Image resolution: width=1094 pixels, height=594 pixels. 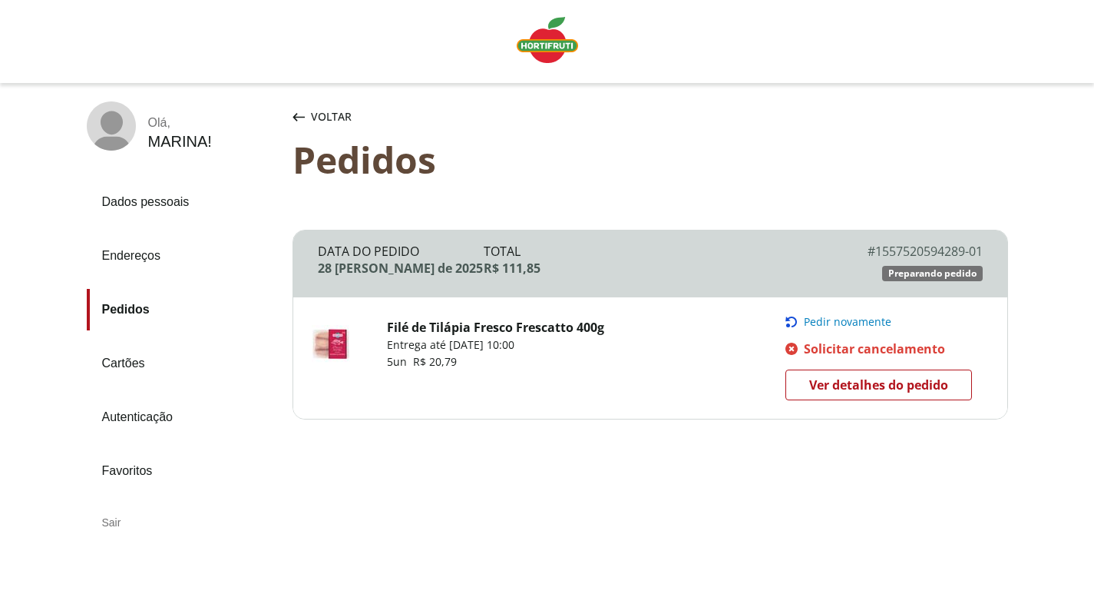 What do you see at coordinates (848, 322) in the screenshot?
I see `span: Pedir novamente` at bounding box center [848, 322].